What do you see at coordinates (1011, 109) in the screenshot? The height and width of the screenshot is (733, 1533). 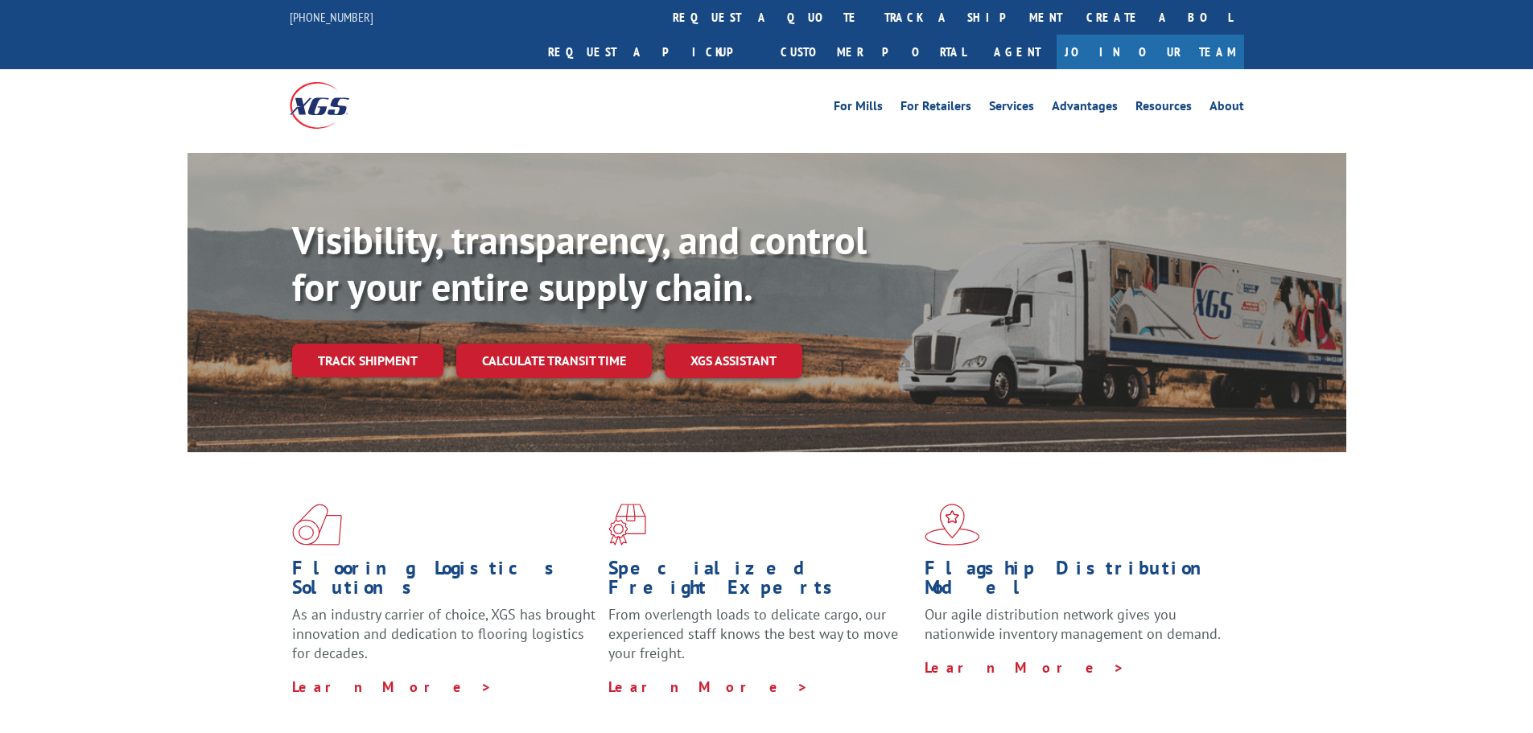 I see `a: Services` at bounding box center [1011, 109].